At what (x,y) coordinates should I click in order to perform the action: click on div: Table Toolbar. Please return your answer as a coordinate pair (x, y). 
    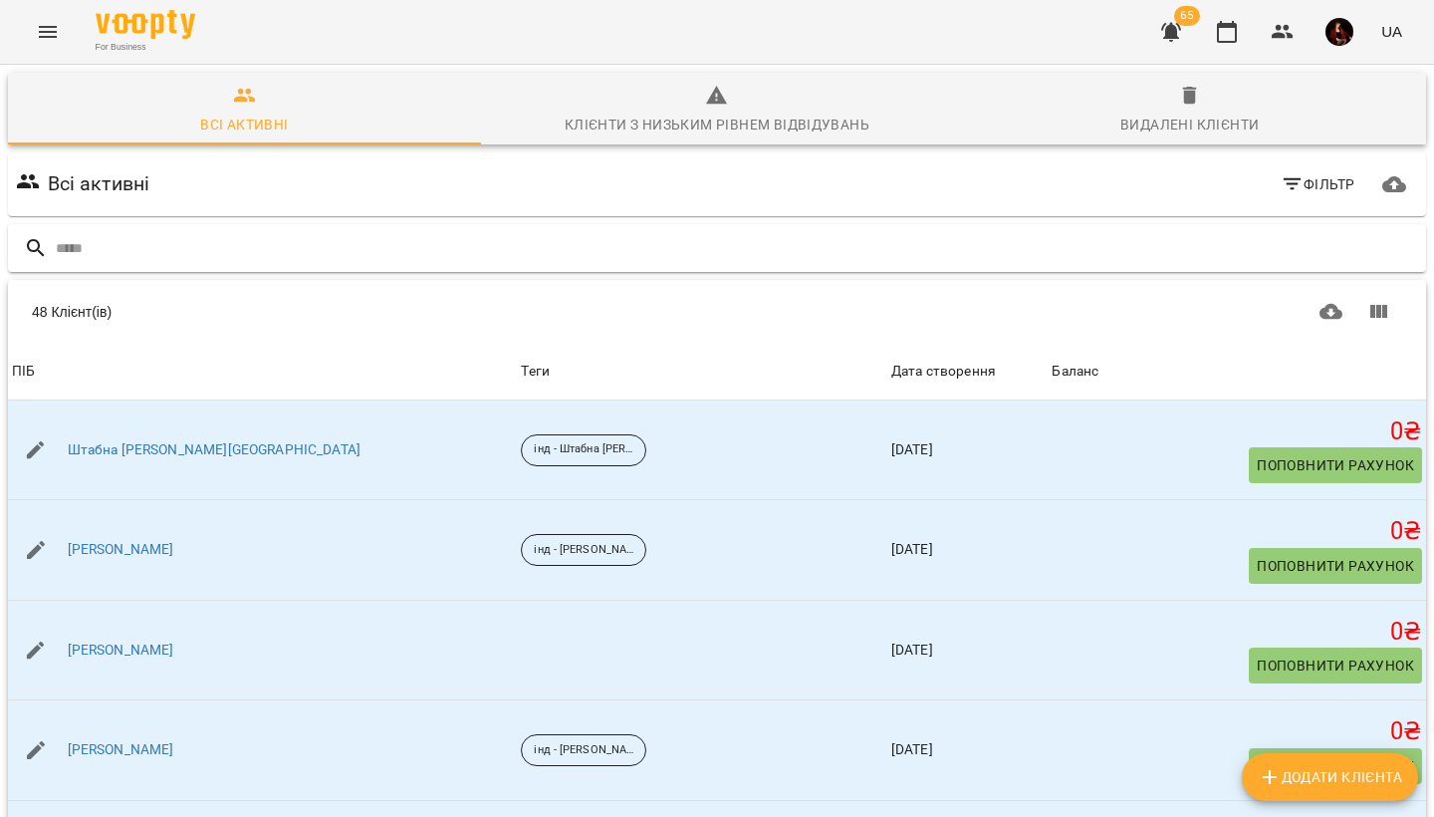
    Looking at the image, I should click on (717, 312).